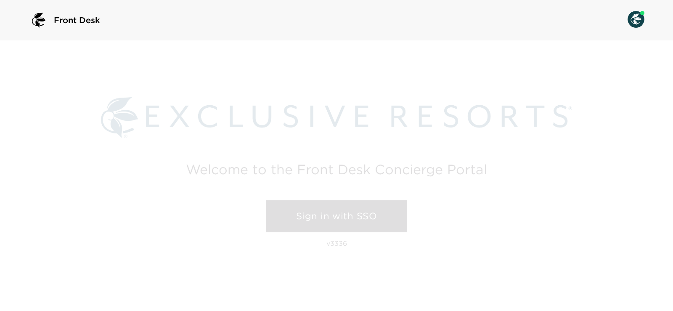 The height and width of the screenshot is (311, 673). I want to click on img: User, so click(636, 19).